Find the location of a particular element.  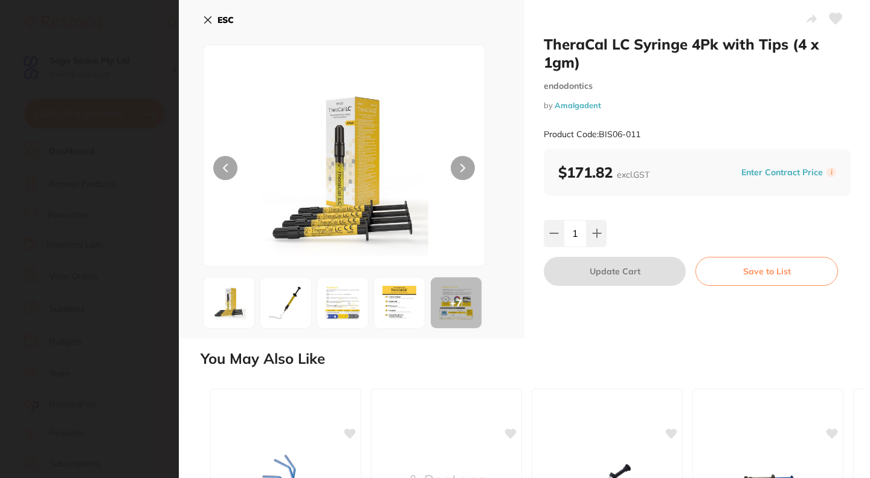

small: Product Code: BIS06-011 is located at coordinates (592, 134).